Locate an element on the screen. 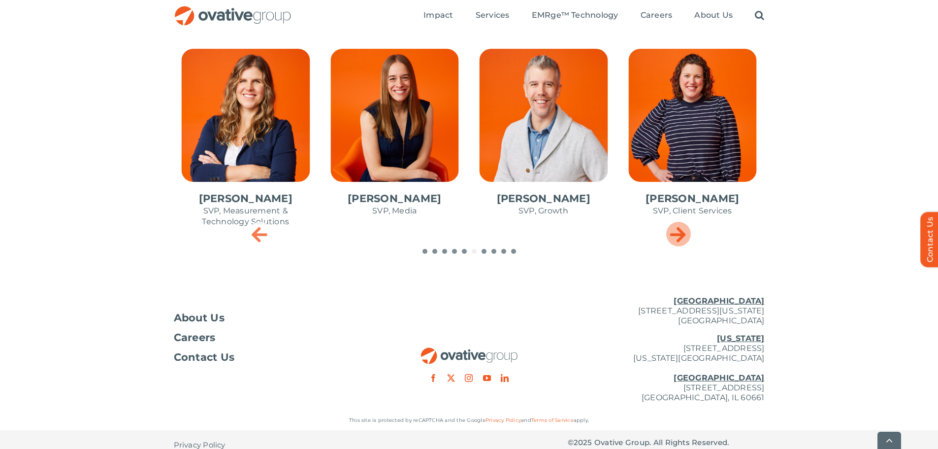 The height and width of the screenshot is (449, 938). a: Contact Us is located at coordinates (272, 357).